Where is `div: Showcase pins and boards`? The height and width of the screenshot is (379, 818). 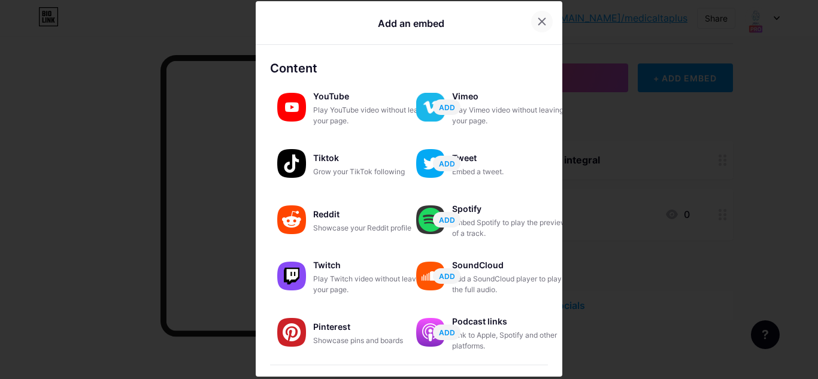
div: Showcase pins and boards is located at coordinates (373, 341).